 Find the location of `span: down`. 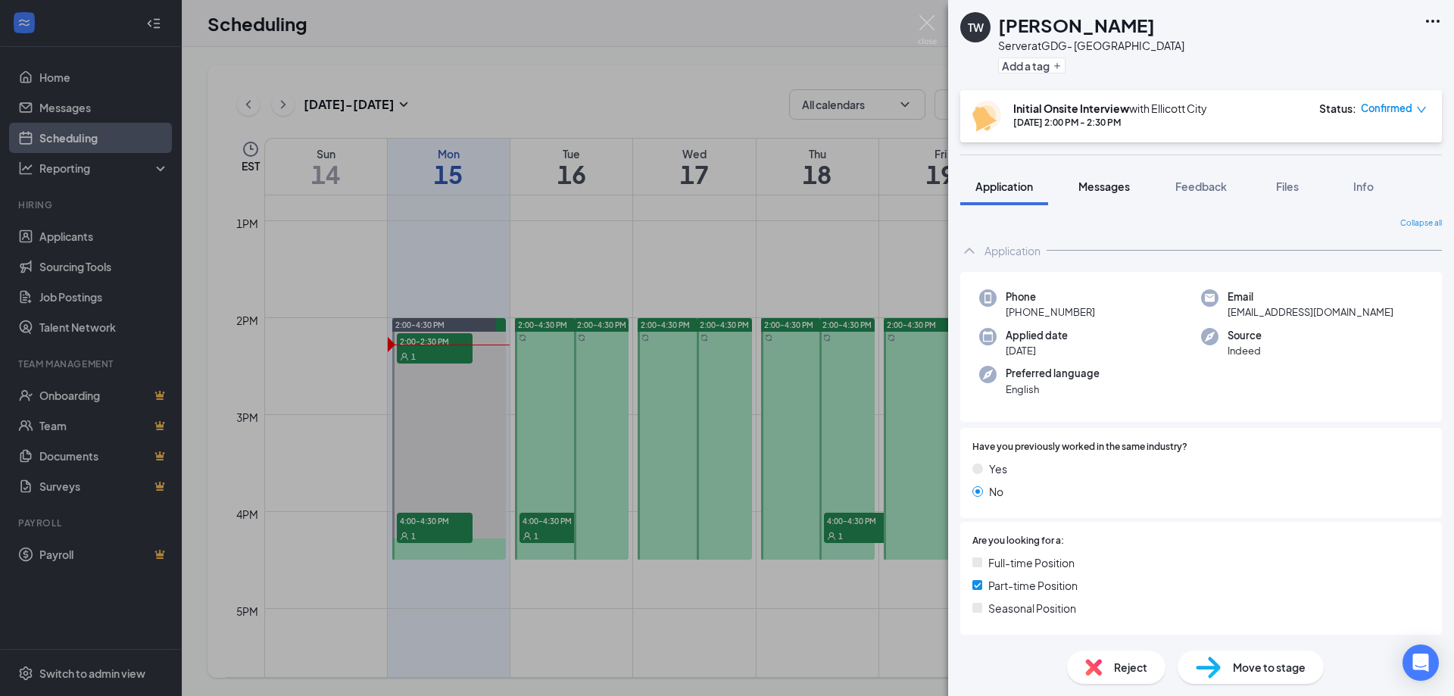

span: down is located at coordinates (1421, 110).